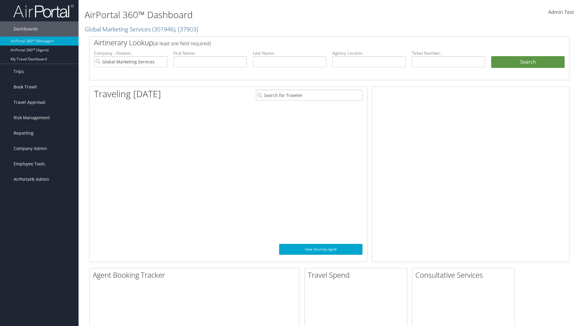 This screenshot has height=326, width=580. What do you see at coordinates (130, 53) in the screenshot?
I see `label: Company - Division:` at bounding box center [130, 53].